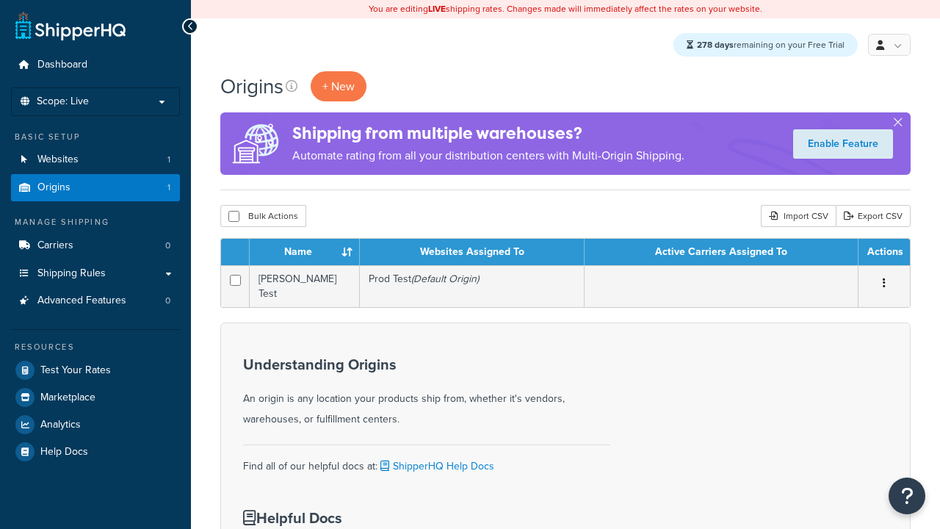 This screenshot has width=940, height=529. Describe the element at coordinates (339, 86) in the screenshot. I see `span: + New` at that location.